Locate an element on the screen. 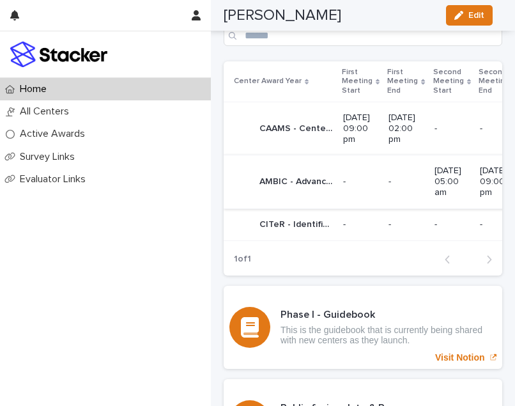 This screenshot has width=515, height=406. p: Home is located at coordinates (36, 89).